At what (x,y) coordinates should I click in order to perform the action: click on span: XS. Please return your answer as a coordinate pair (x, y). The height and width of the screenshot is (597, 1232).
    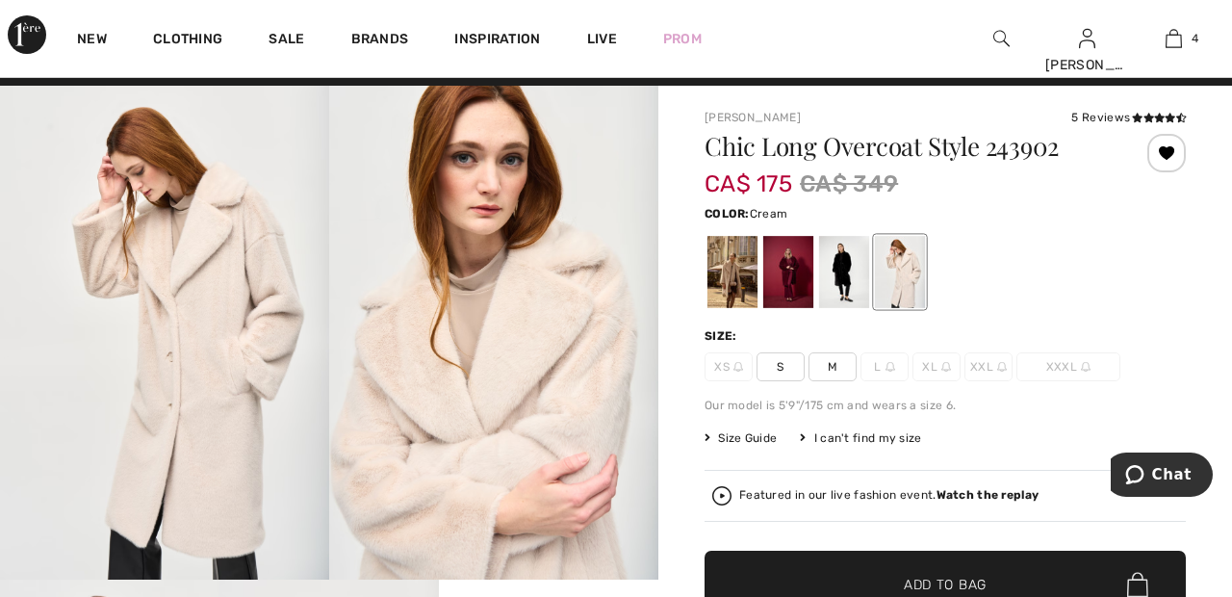
    Looking at the image, I should click on (729, 367).